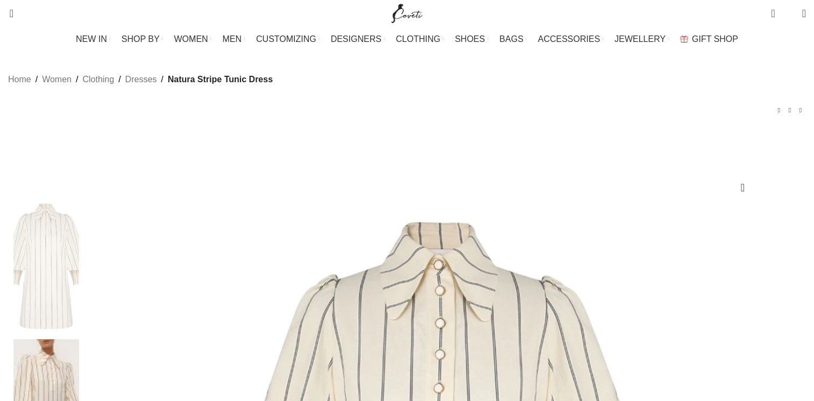 The image size is (814, 401). What do you see at coordinates (407, 39) in the screenshot?
I see `div: Main navigation` at bounding box center [407, 39].